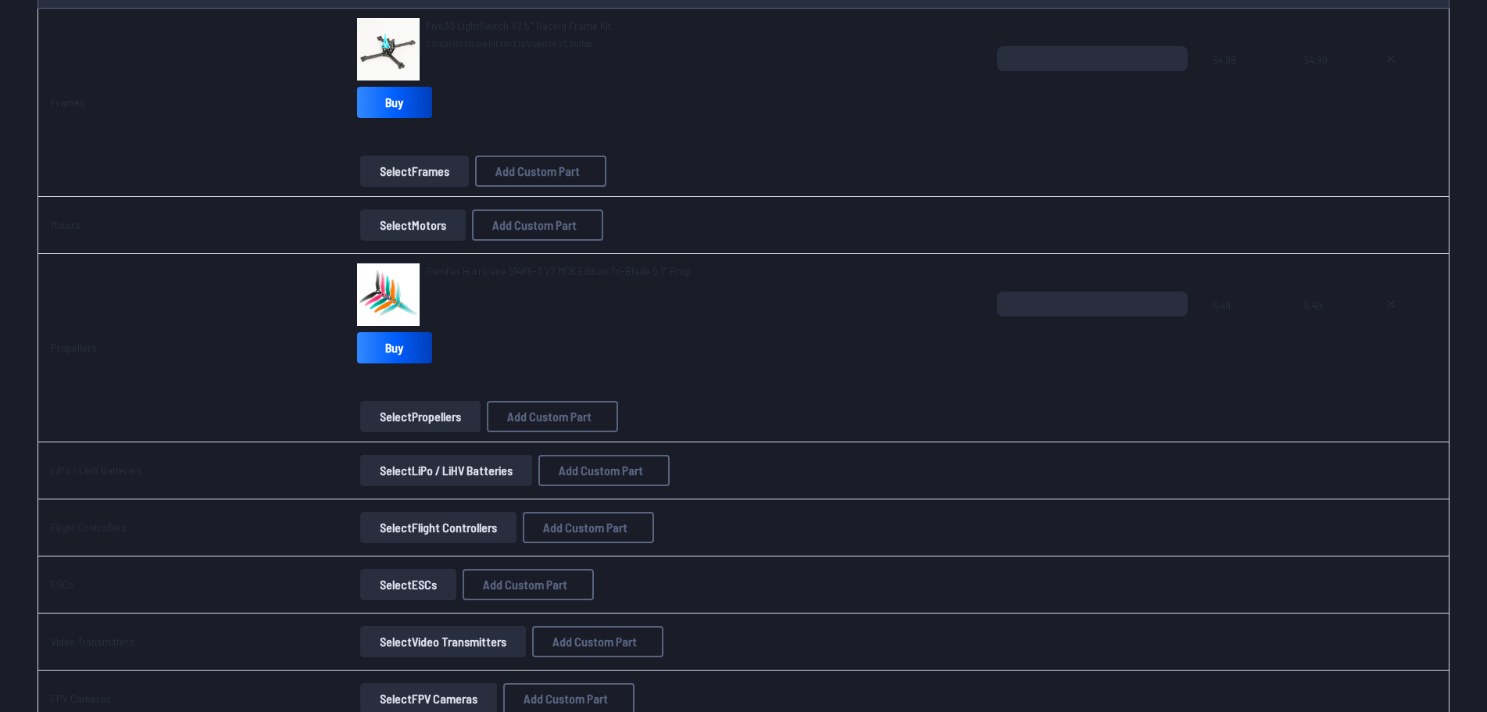 This screenshot has width=1487, height=712. Describe the element at coordinates (558, 270) in the screenshot. I see `span: Gemfan Hurricane 51466-3 V2 MCK Edition Tri-Blade 5.1" Prop` at that location.